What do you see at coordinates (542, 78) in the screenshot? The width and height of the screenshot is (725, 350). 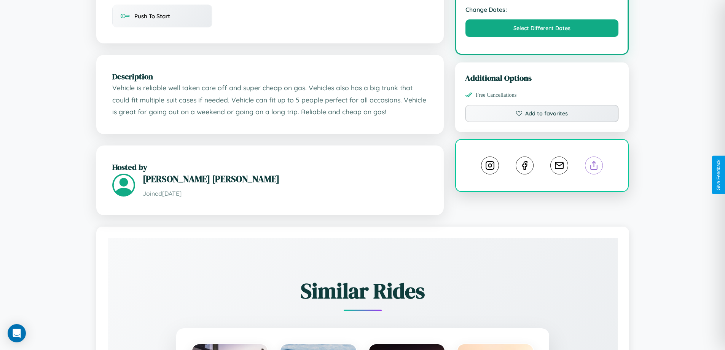 I see `h3: Additional Options` at bounding box center [542, 78].